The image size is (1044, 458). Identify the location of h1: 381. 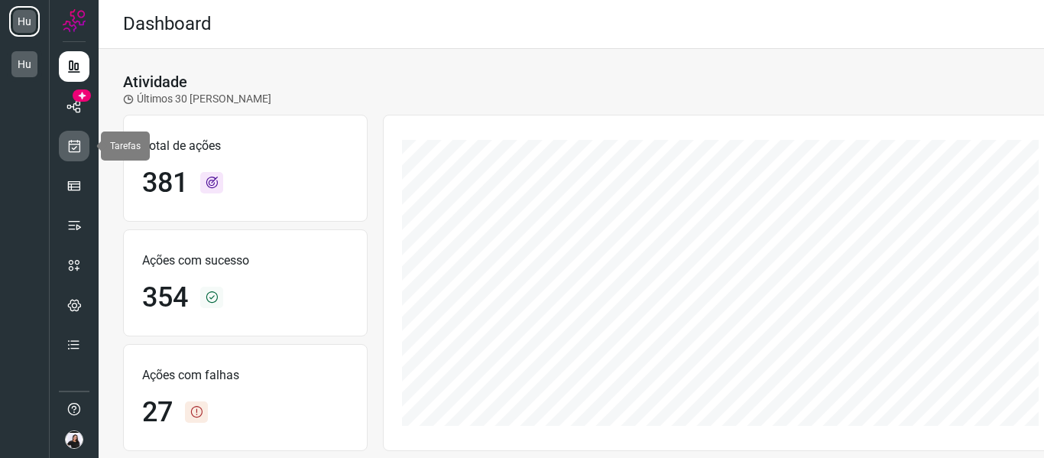
(165, 183).